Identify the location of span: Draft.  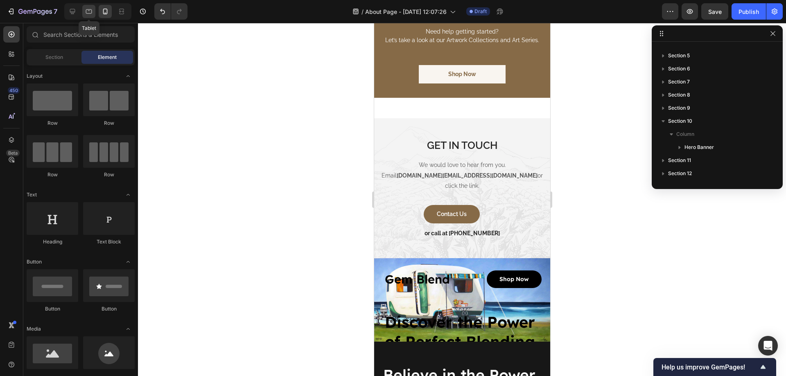
(481, 11).